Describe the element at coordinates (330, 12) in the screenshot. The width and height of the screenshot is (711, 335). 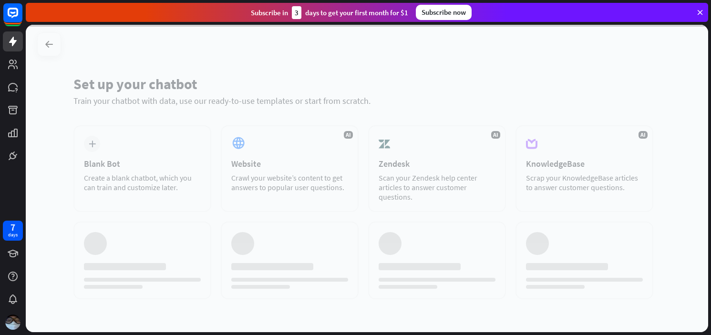
I see `div: Subscribe in days to get your first month for $1` at that location.